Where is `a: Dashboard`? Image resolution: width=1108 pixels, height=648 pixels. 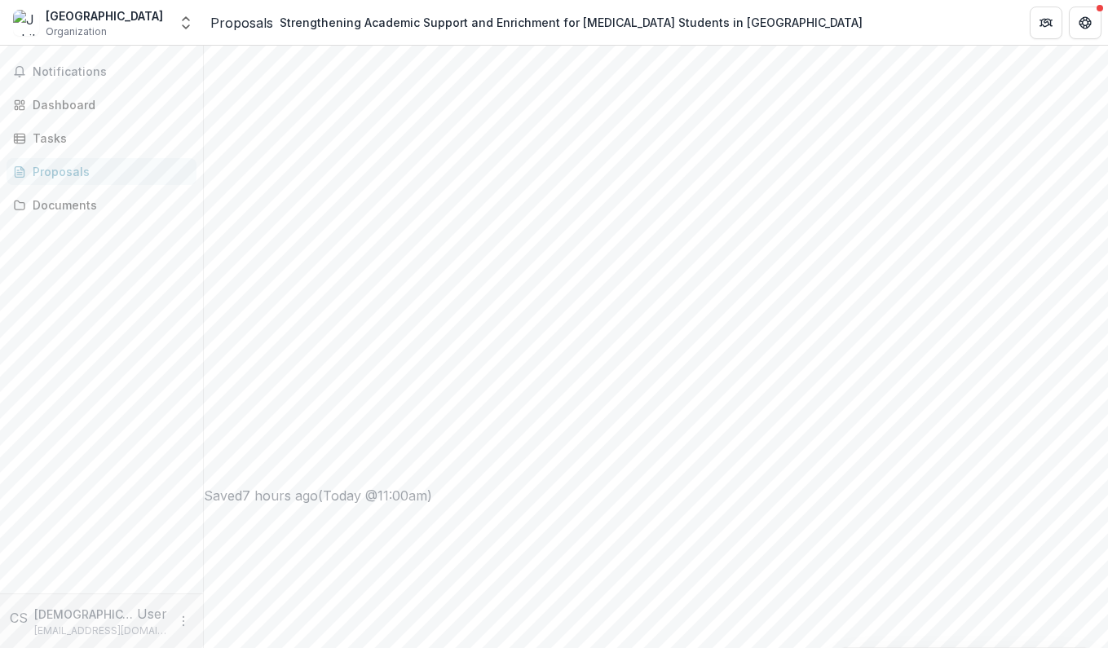 a: Dashboard is located at coordinates (101, 104).